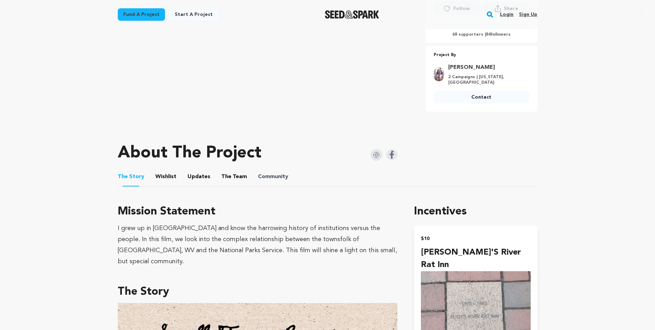 This screenshot has height=330, width=655. Describe the element at coordinates (507, 15) in the screenshot. I see `a: Login` at that location.